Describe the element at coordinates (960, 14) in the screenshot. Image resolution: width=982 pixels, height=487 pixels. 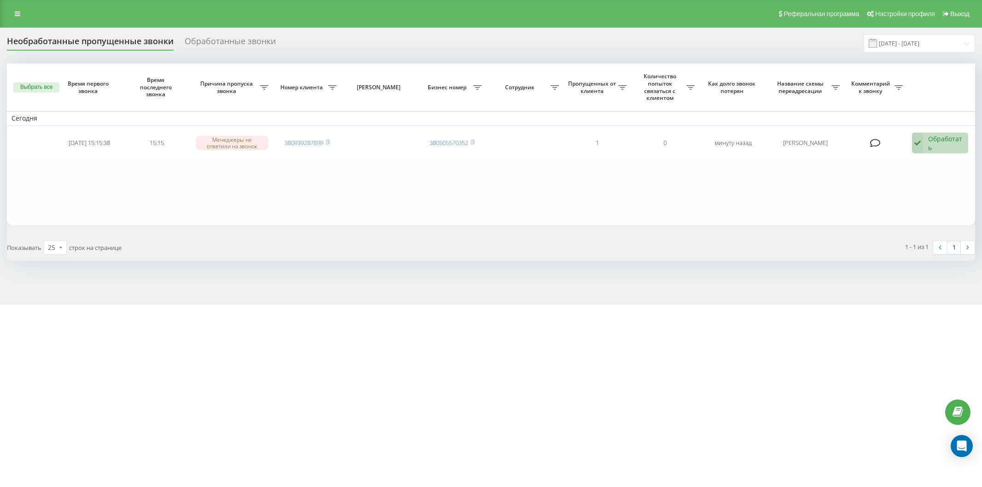
I see `span: Выход` at that location.